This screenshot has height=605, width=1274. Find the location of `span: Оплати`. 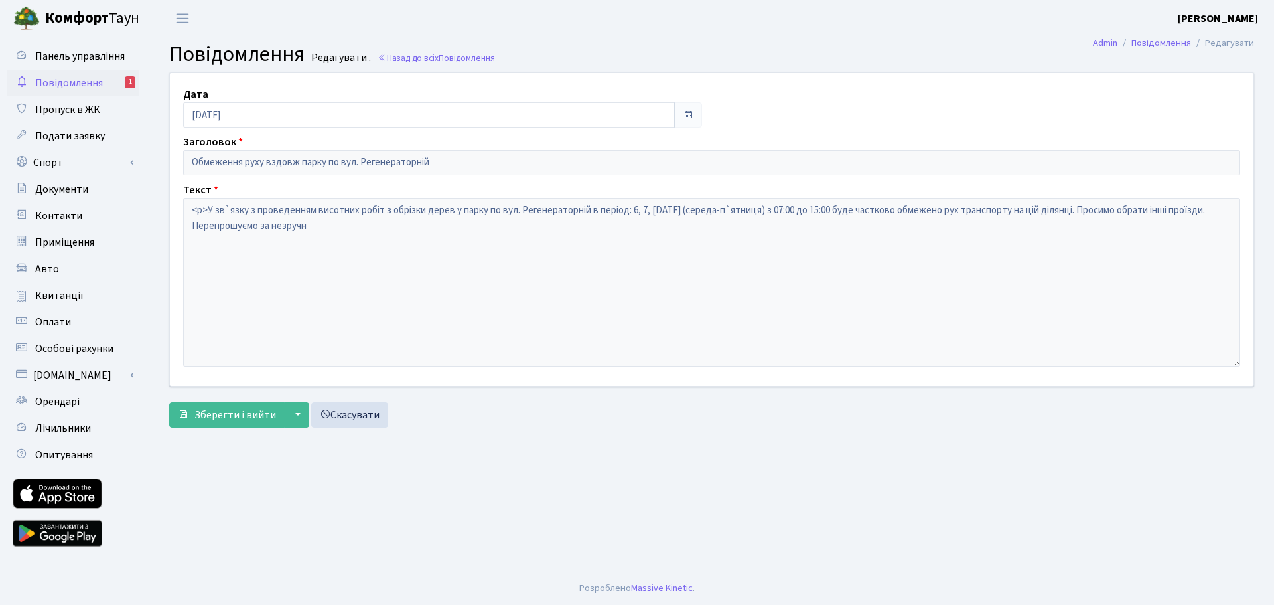

span: Оплати is located at coordinates (53, 322).